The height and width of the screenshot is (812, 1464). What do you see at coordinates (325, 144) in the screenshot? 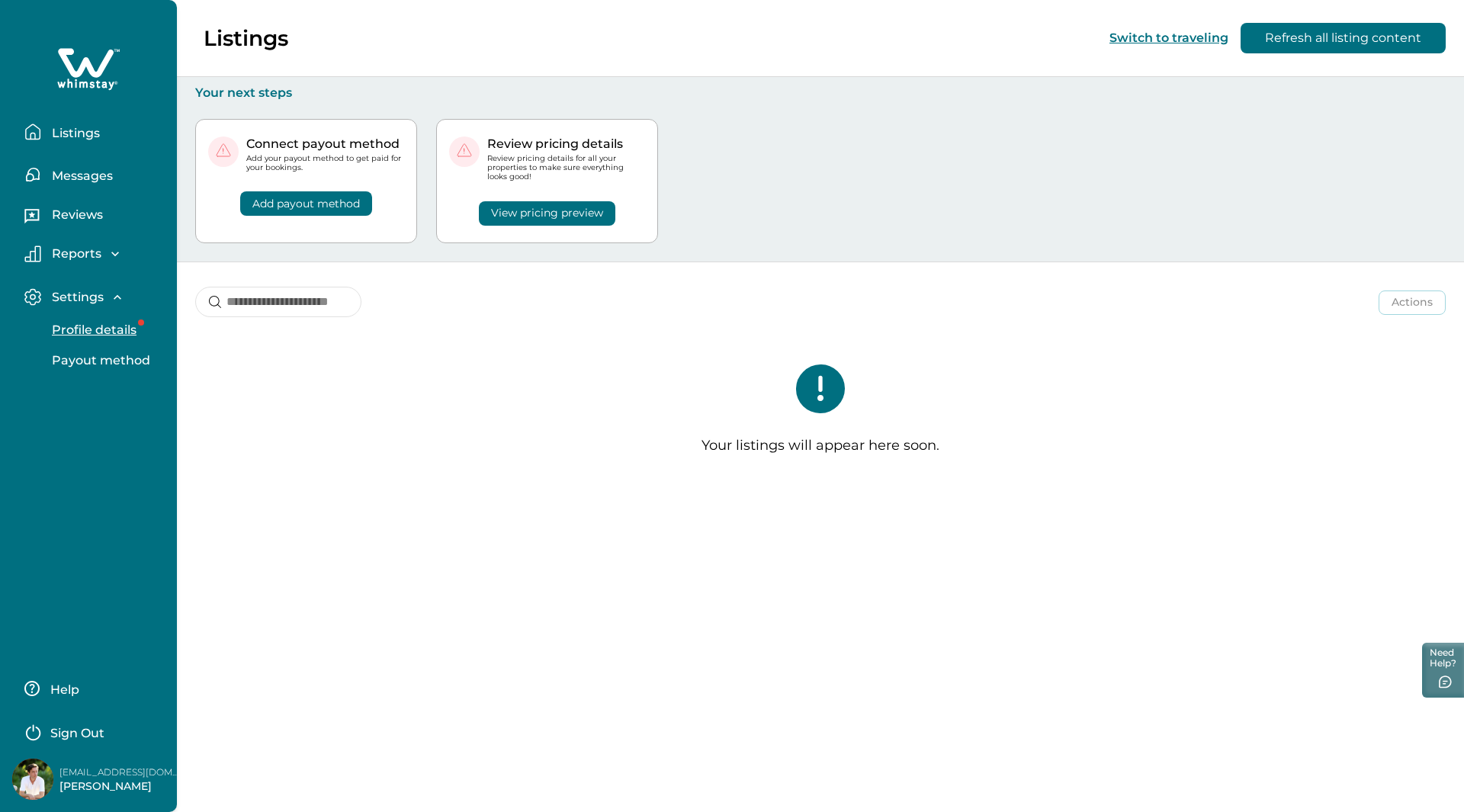
I see `p: Connect payout method` at bounding box center [325, 144].